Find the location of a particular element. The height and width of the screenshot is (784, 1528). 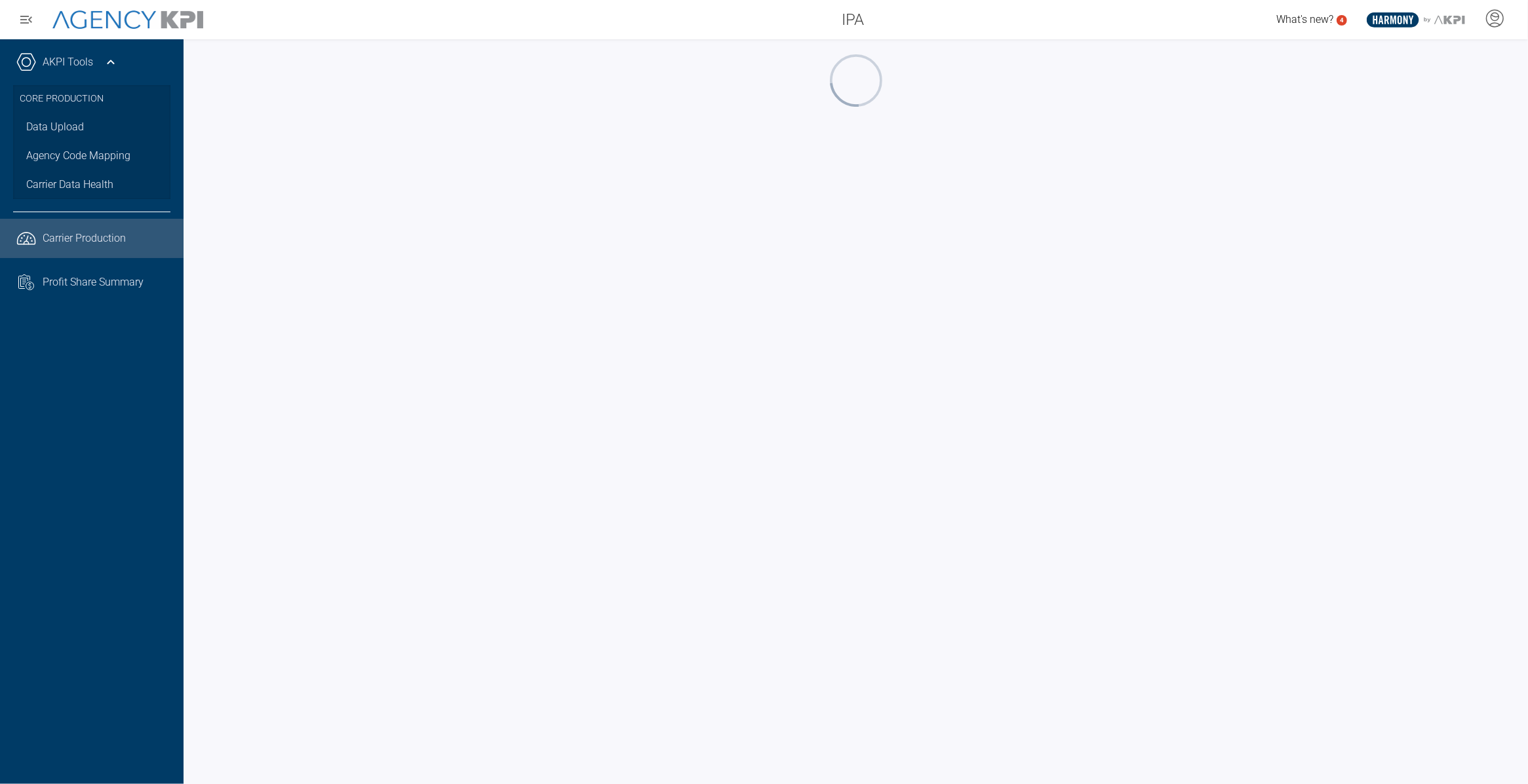

div: oval-loading is located at coordinates (856, 80).